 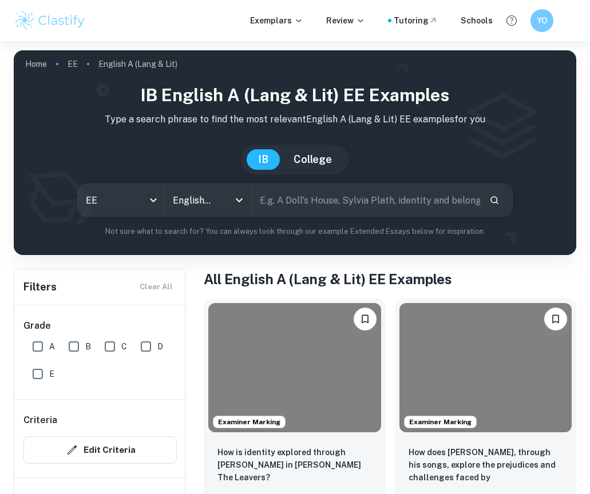 I want to click on h6: Grade, so click(x=100, y=326).